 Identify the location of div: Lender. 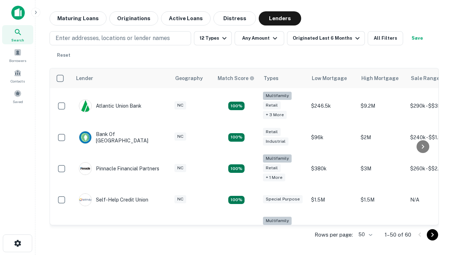
(85, 78).